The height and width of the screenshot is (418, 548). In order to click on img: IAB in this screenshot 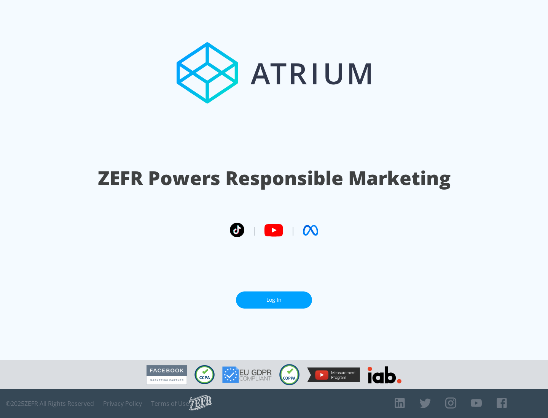, I will do `click(384, 375)`.